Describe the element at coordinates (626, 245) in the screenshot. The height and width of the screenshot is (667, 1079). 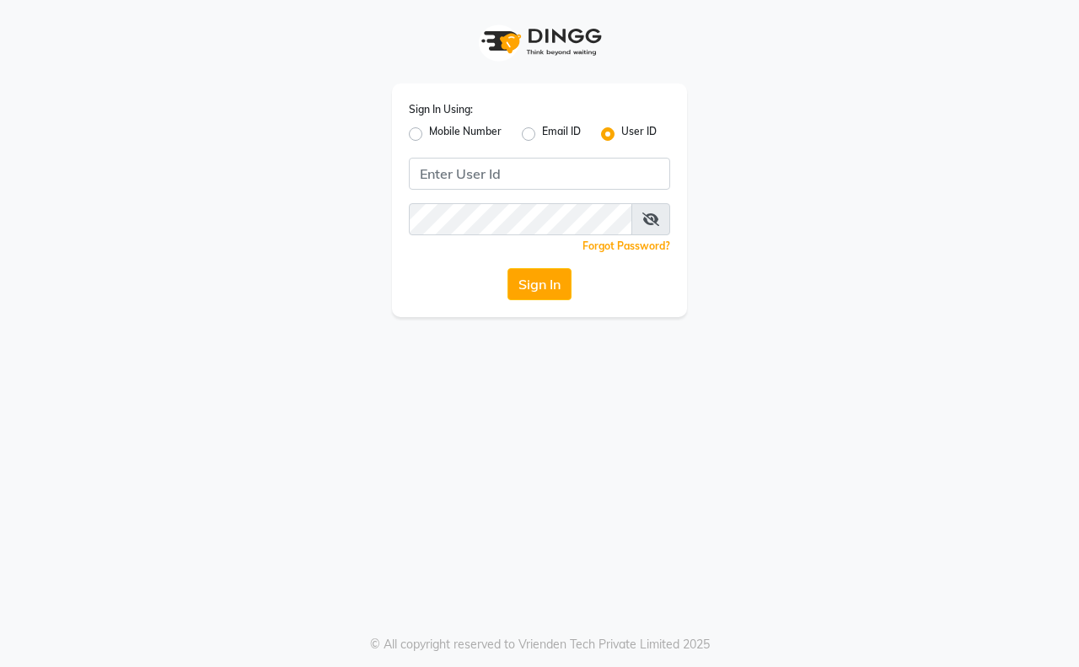
I see `a: Forgot Password?` at that location.